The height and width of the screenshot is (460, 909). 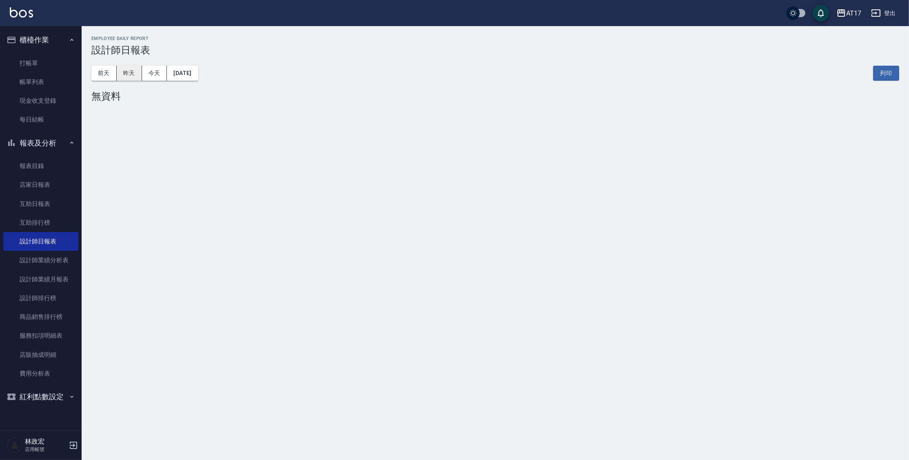 I want to click on div: 無資料, so click(x=495, y=96).